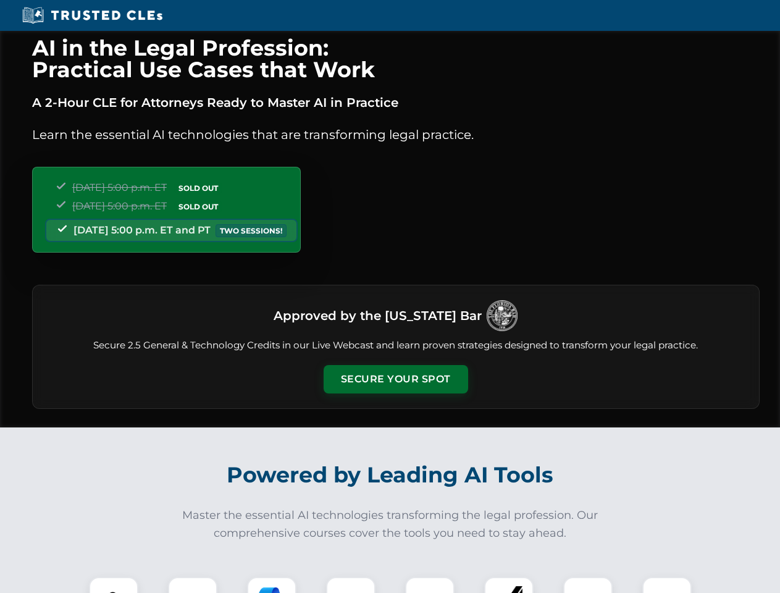 This screenshot has height=593, width=780. I want to click on h2: Powered by Leading AI Tools, so click(390, 475).